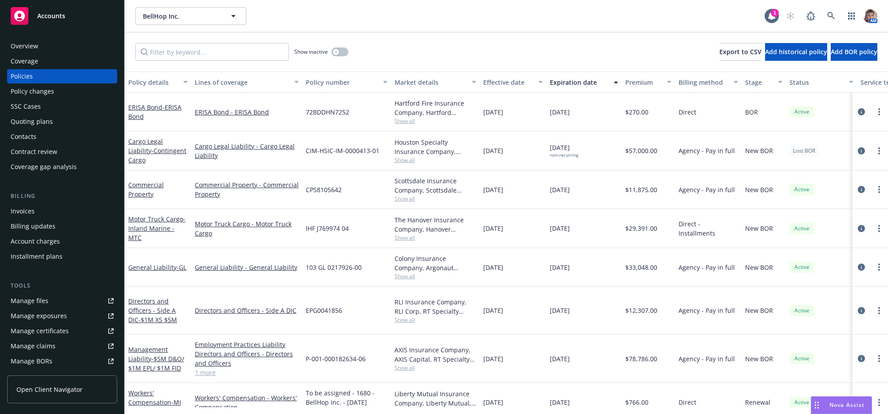  What do you see at coordinates (436, 186) in the screenshot?
I see `div: Scottsdale Insurance Company, Scottsdale Insurance Company (Nationwide), RT Specialty Insurance S...` at bounding box center [436, 186].